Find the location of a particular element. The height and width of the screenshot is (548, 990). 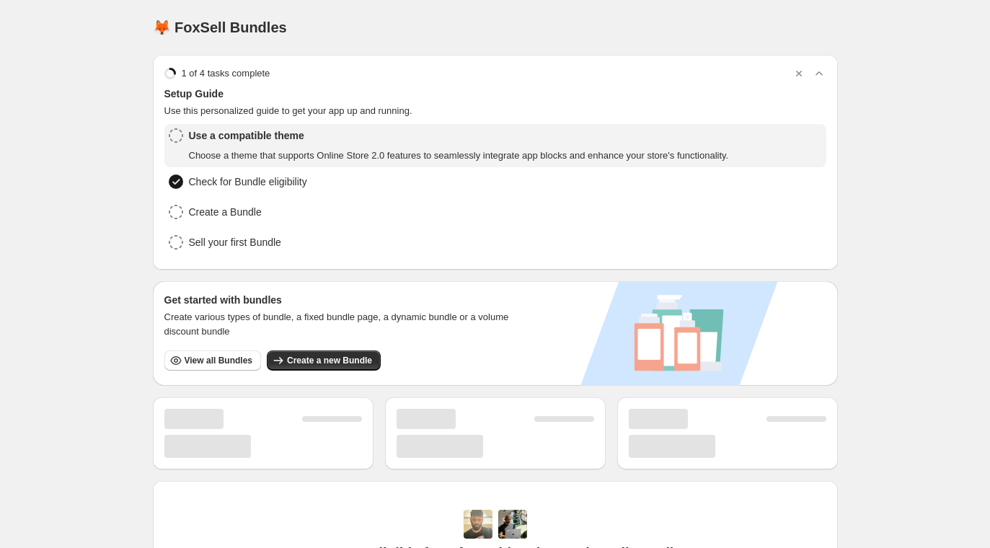

h3: Get started with bundles is located at coordinates (343, 300).